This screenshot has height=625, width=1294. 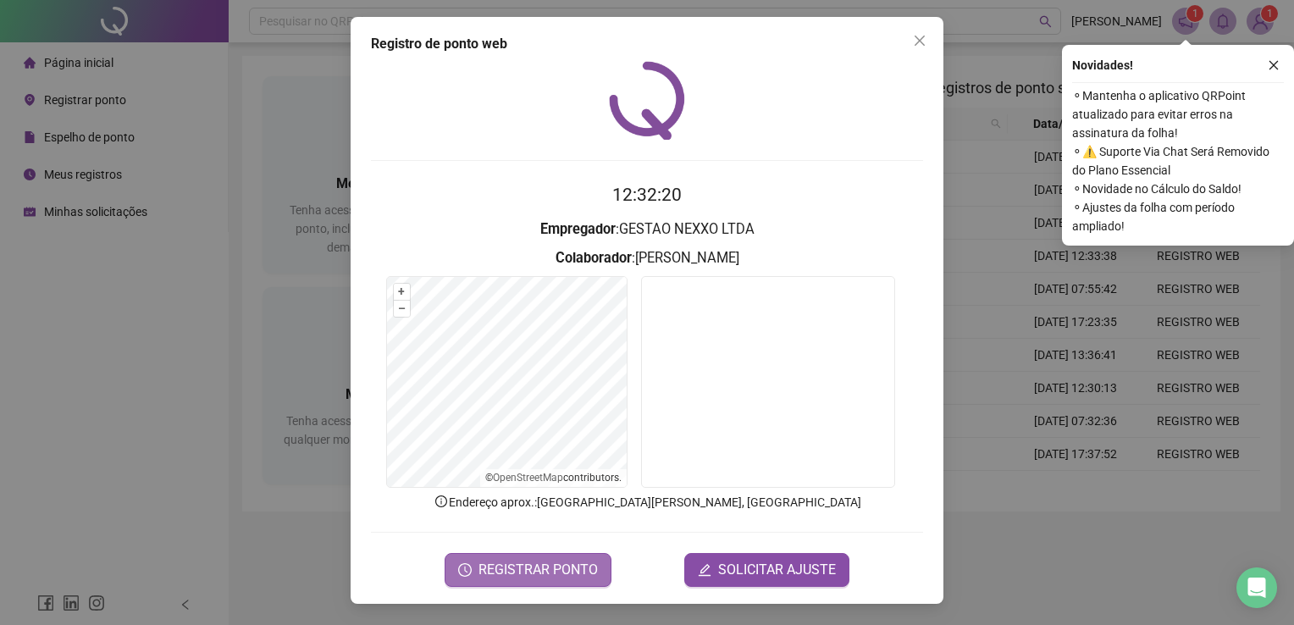 What do you see at coordinates (528, 570) in the screenshot?
I see `button: REGISTRAR PONTO` at bounding box center [528, 570].